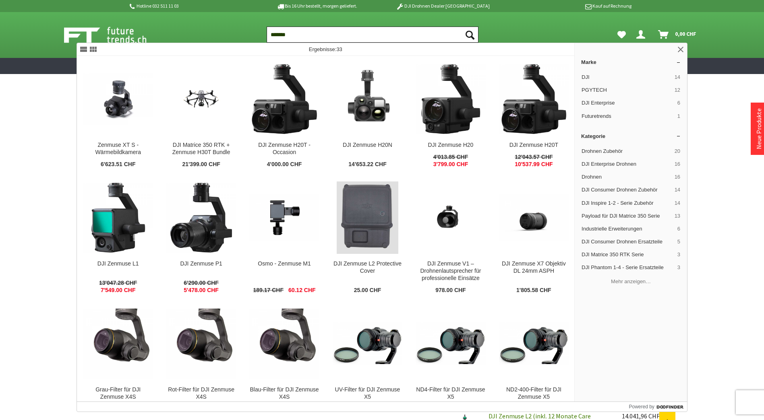 This screenshot has height=420, width=764. Describe the element at coordinates (678, 116) in the screenshot. I see `span: 1` at that location.